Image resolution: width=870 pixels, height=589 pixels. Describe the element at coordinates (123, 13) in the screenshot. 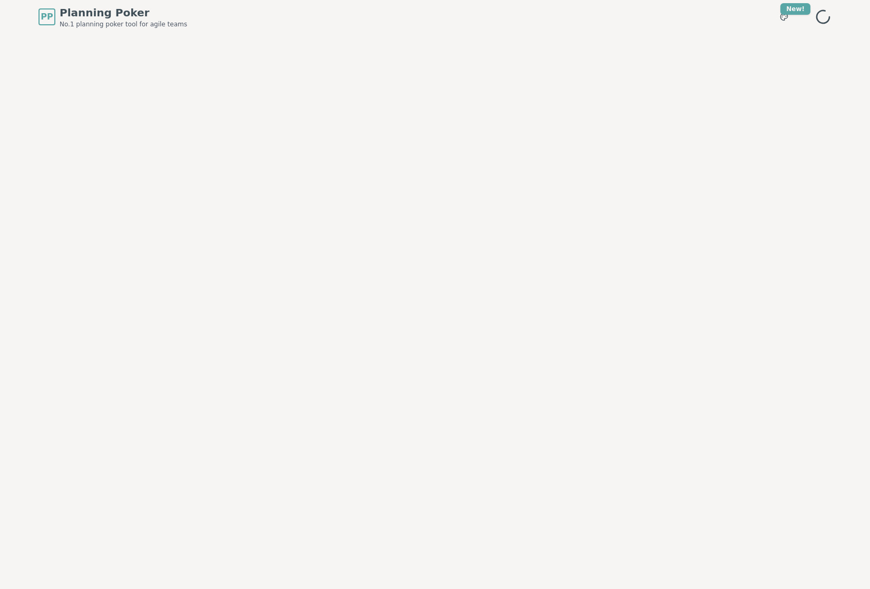

I see `span: Planning Poker` at that location.